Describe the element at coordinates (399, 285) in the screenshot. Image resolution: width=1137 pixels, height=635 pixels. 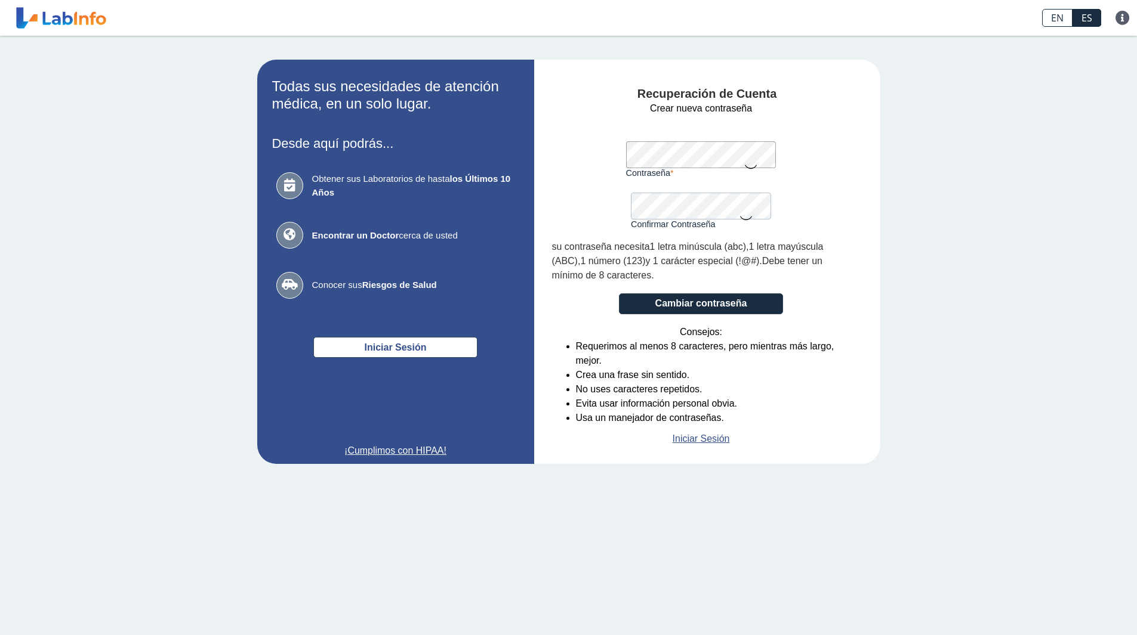
I see `b: Riesgos de Salud` at that location.